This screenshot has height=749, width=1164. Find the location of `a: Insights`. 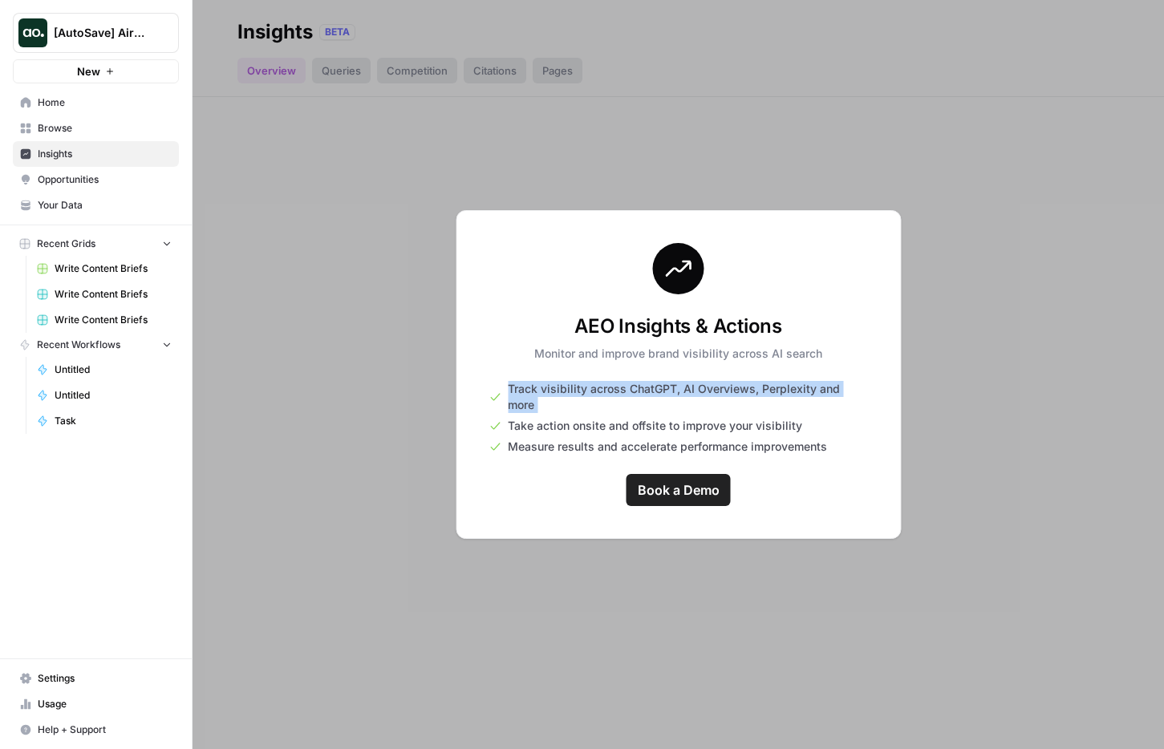

a: Insights is located at coordinates (95, 154).